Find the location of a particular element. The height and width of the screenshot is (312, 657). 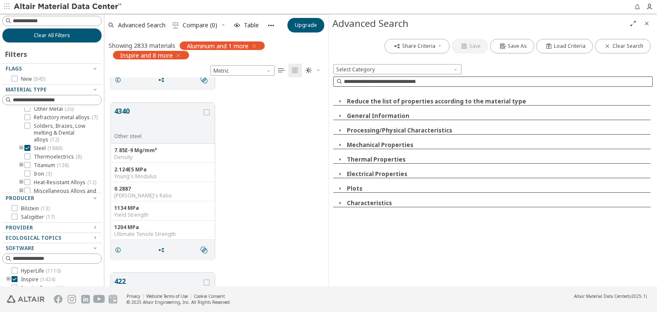

span: Save As is located at coordinates (517, 46).